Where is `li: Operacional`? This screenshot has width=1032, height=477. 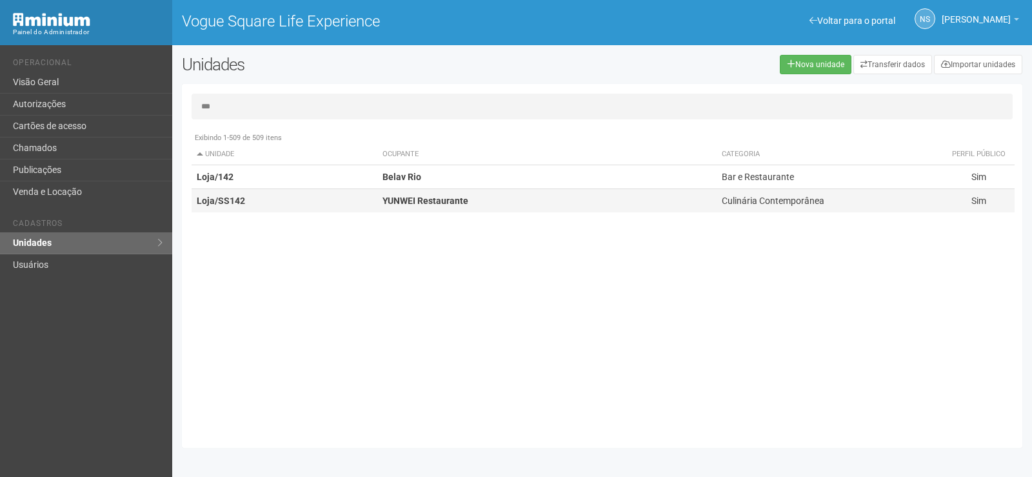
li: Operacional is located at coordinates (88, 64).